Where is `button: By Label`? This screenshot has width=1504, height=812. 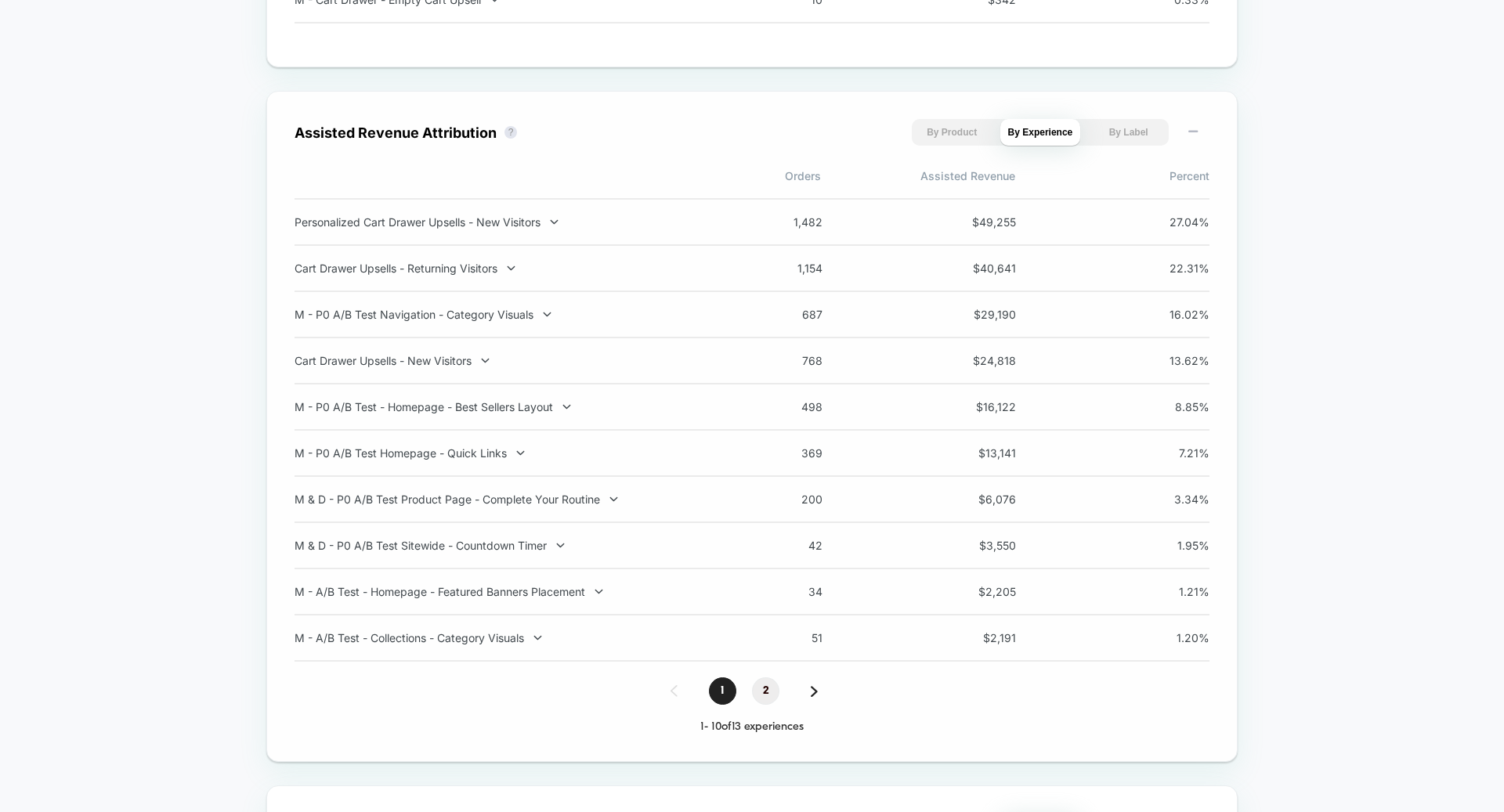 button: By Label is located at coordinates (1128, 132).